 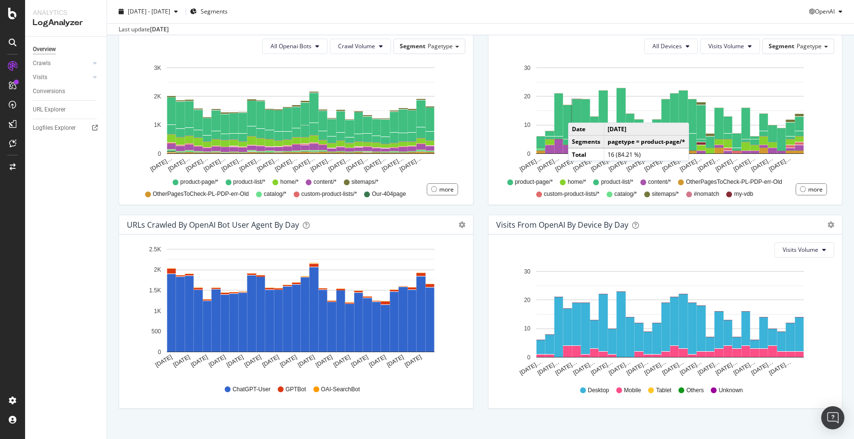 What do you see at coordinates (356, 46) in the screenshot?
I see `span: Crawl Volume` at bounding box center [356, 46].